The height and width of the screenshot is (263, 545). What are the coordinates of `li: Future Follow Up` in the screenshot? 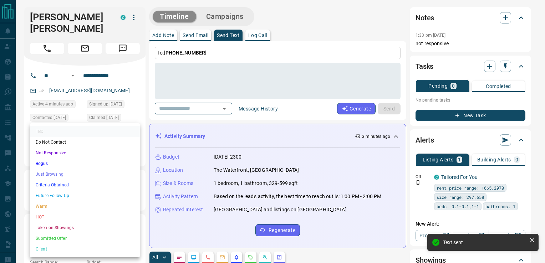 It's located at (85, 196).